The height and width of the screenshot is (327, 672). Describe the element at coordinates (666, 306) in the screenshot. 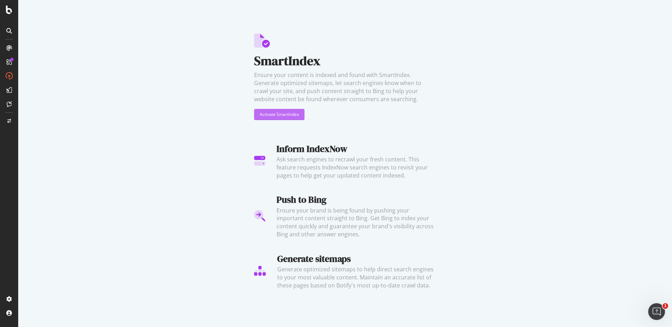

I see `span: 1` at that location.